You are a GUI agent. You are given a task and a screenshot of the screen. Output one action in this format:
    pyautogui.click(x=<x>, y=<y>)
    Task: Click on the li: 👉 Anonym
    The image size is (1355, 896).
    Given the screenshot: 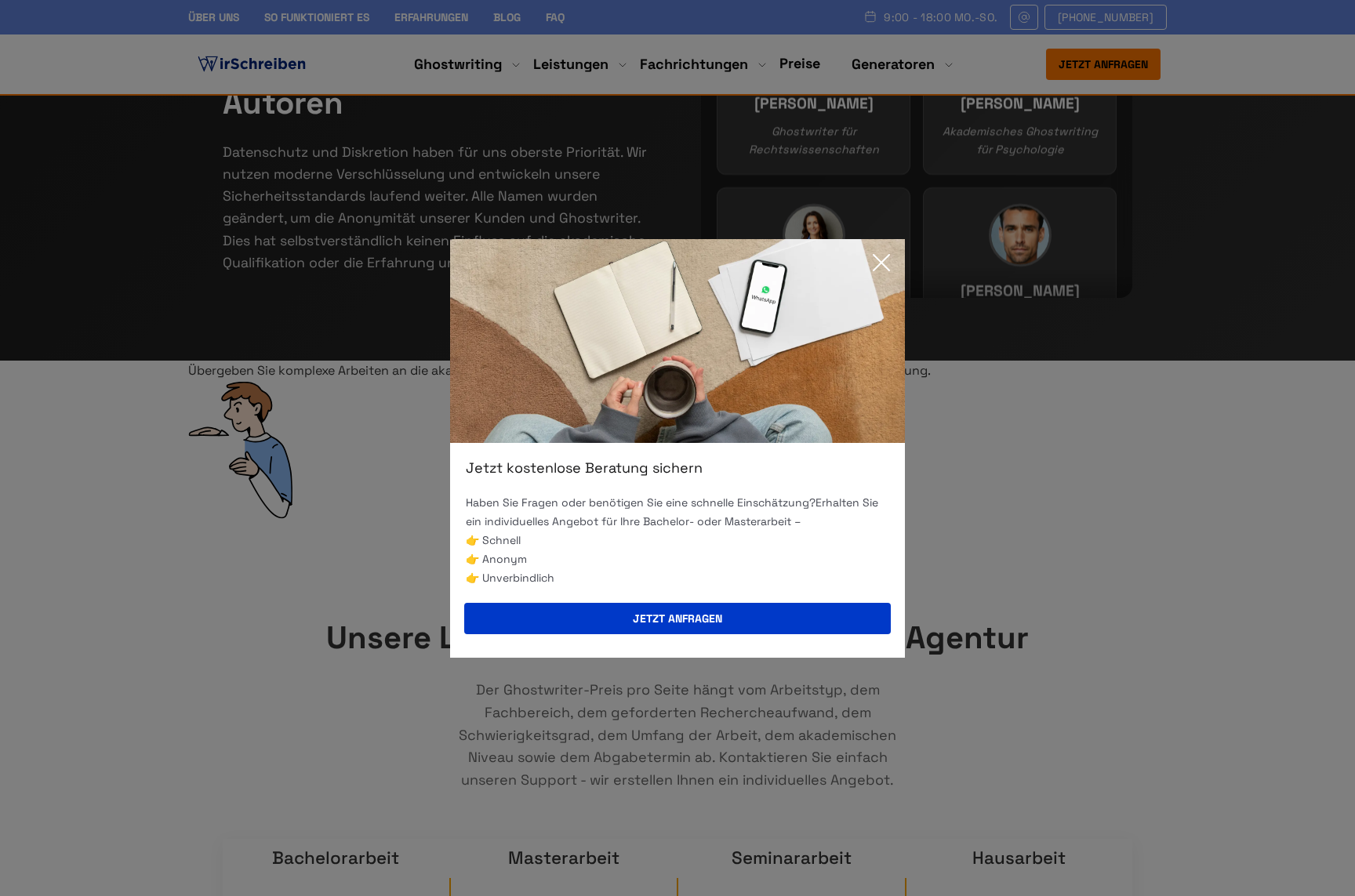 What is the action you would take?
    pyautogui.click(x=678, y=559)
    